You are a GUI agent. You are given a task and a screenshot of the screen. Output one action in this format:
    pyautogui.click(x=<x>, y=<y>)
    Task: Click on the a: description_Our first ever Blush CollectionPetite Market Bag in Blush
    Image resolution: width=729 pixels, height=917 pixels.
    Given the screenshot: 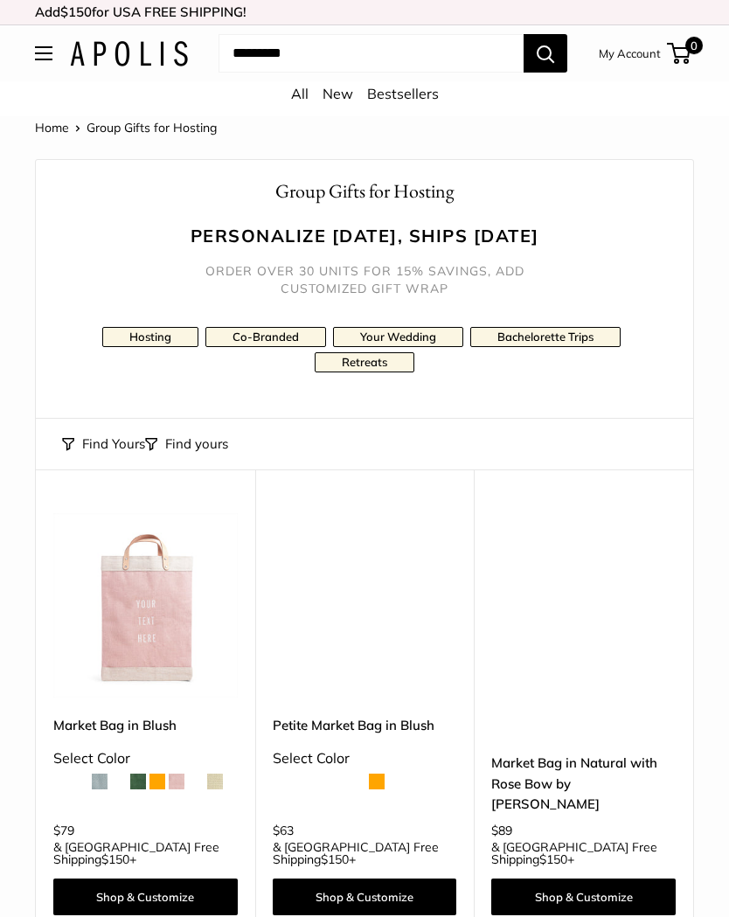 What is the action you would take?
    pyautogui.click(x=364, y=605)
    